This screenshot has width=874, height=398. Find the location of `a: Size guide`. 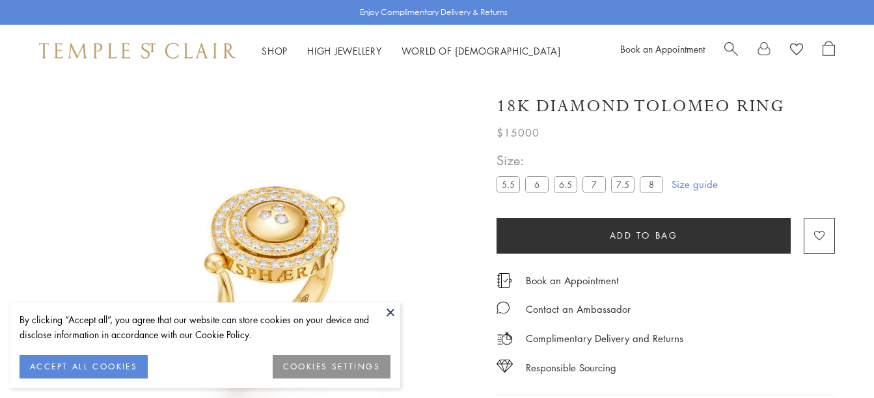

a: Size guide is located at coordinates (695, 184).